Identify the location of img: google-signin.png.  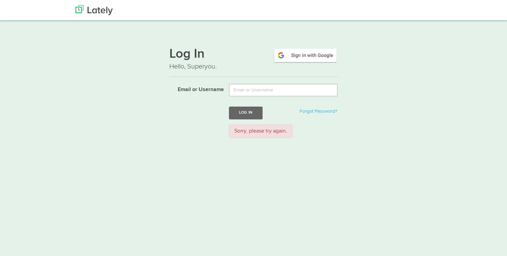
(306, 55).